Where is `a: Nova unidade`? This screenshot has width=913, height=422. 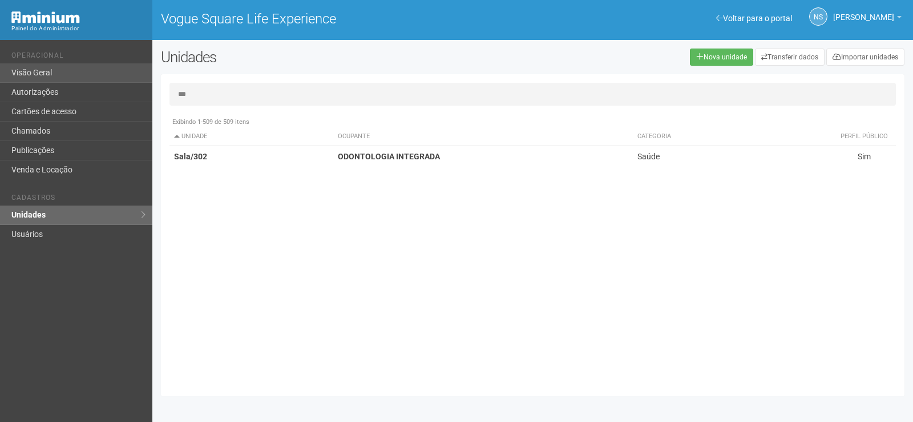
a: Nova unidade is located at coordinates (721, 57).